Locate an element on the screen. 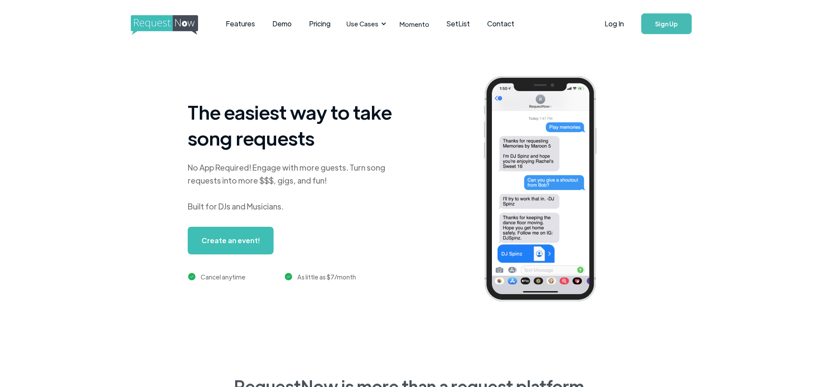 Image resolution: width=822 pixels, height=387 pixels. h1: The easiest way to take song requests is located at coordinates (296, 125).